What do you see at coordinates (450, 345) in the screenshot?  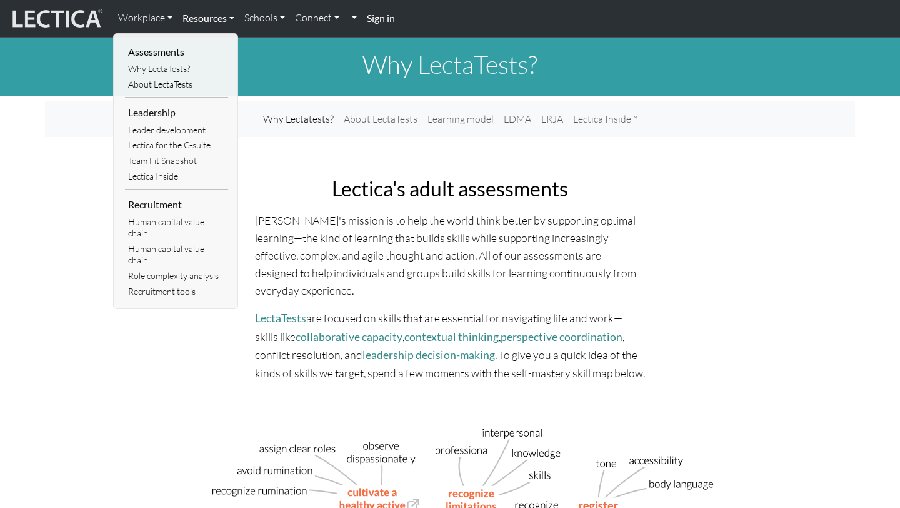 I see `p: are focused on skills that are essential for navigating life and work—skills like , , , conflict ...` at bounding box center [450, 345].